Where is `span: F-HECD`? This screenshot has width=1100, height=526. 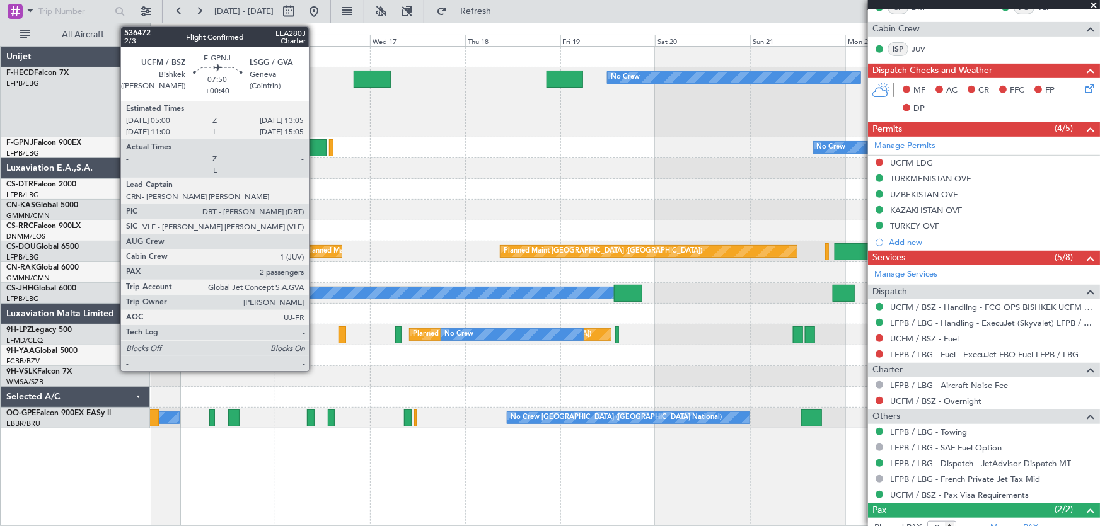
span: F-HECD is located at coordinates (20, 73).